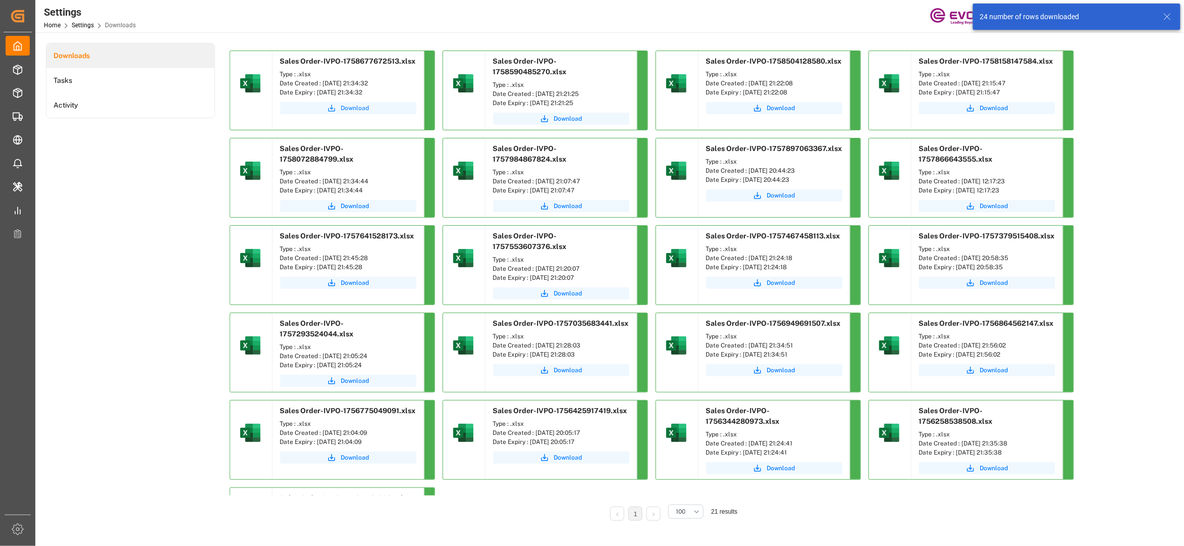  Describe the element at coordinates (530, 241) in the screenshot. I see `span: Sales Order-IVPO-1757553607376.xlsx` at that location.